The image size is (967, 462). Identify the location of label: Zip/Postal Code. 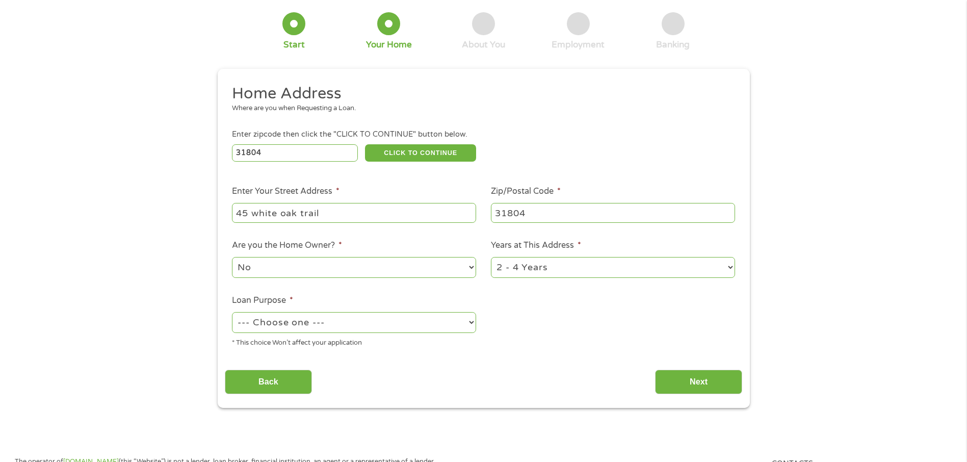
(526, 191).